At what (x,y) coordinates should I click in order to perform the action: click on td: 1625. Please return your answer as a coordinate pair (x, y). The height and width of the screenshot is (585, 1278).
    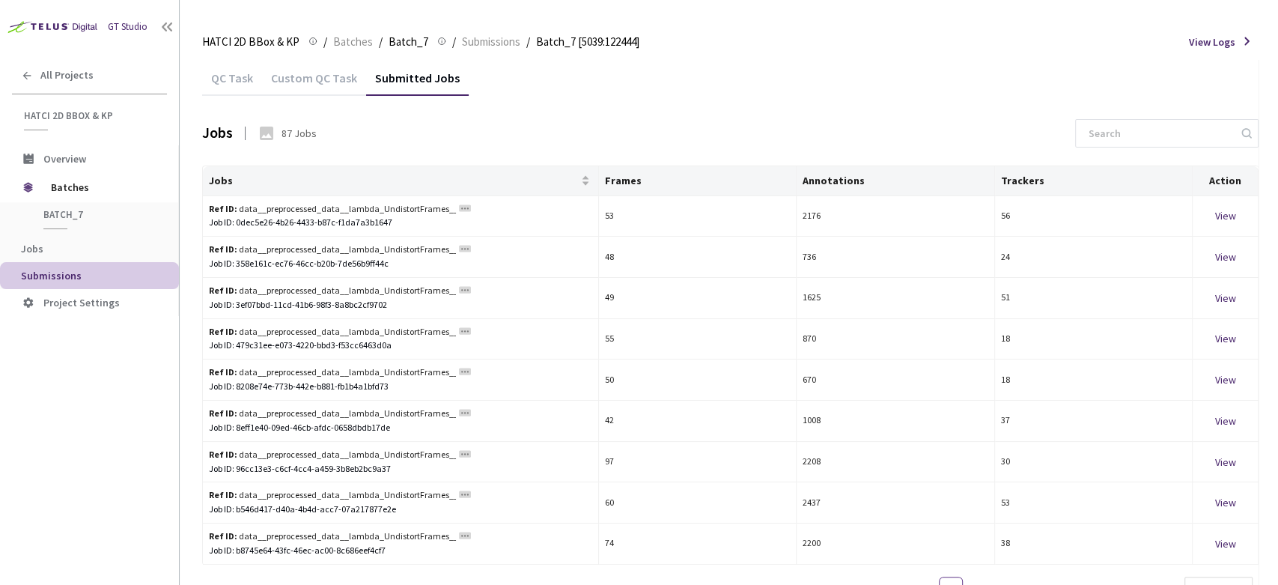
    Looking at the image, I should click on (895, 298).